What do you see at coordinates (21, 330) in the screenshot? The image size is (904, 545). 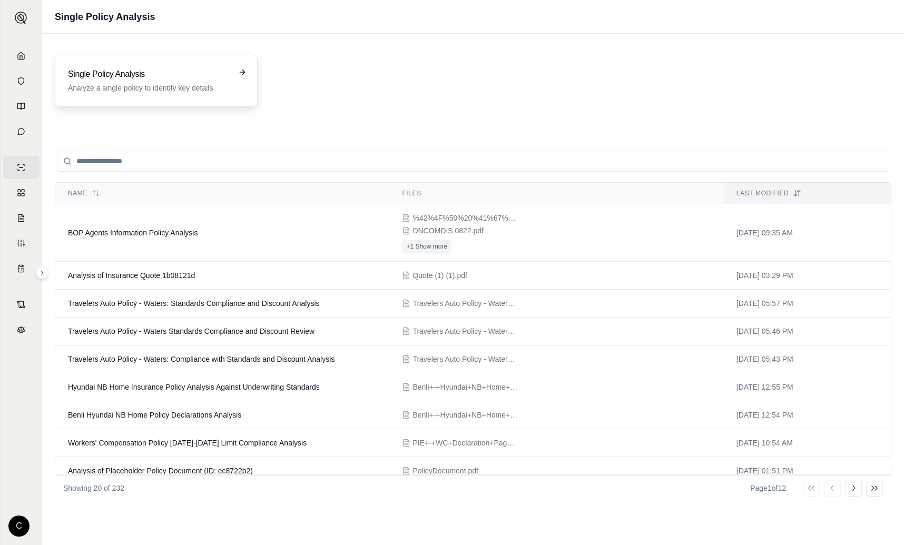 I see `a: Legal Search Engine` at bounding box center [21, 330].